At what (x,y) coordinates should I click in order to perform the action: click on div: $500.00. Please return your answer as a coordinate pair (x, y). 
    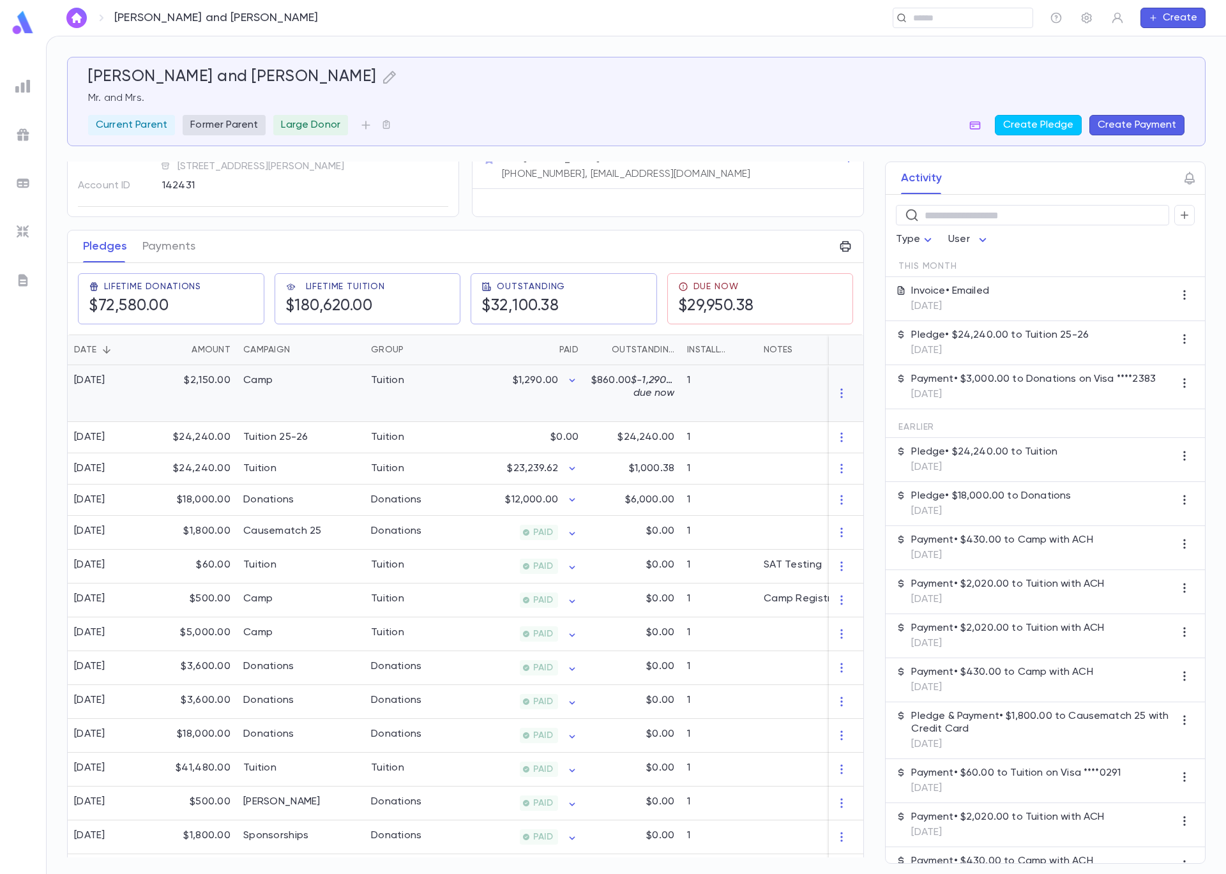
    Looking at the image, I should click on (195, 600).